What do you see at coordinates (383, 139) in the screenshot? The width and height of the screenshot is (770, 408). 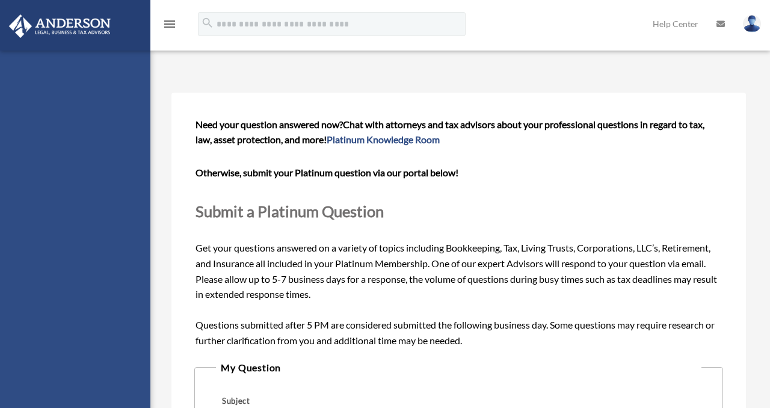 I see `a: Platinum Knowledge Room` at bounding box center [383, 139].